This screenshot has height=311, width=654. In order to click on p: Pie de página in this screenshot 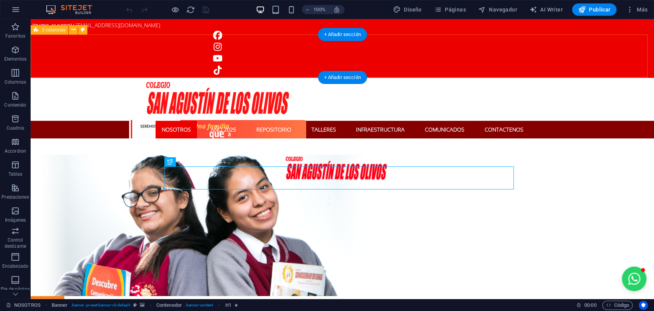, I will do `click(15, 289)`.